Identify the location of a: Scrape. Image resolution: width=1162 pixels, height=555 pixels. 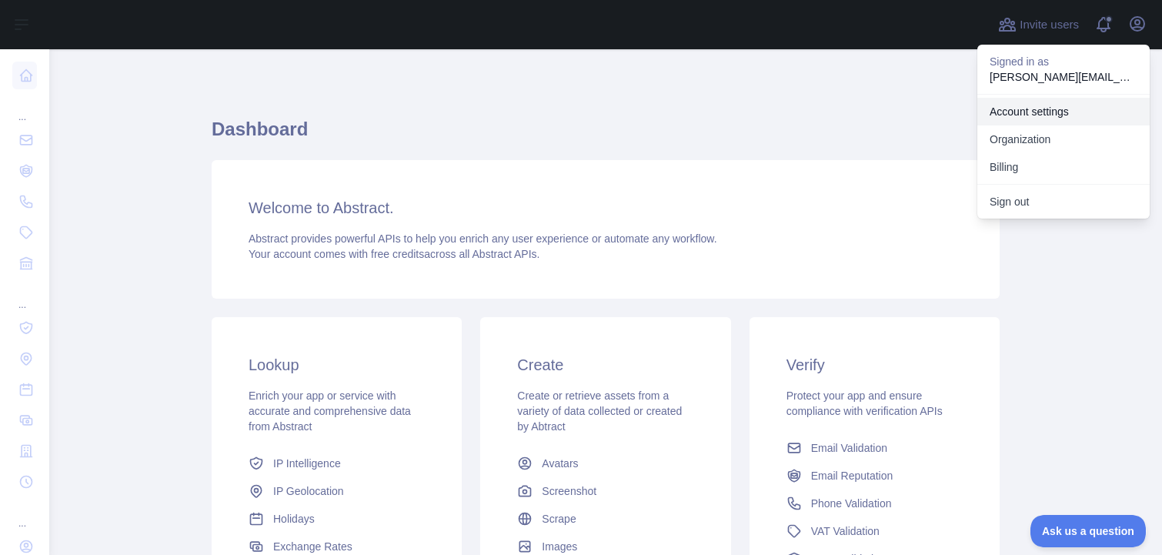
(605, 519).